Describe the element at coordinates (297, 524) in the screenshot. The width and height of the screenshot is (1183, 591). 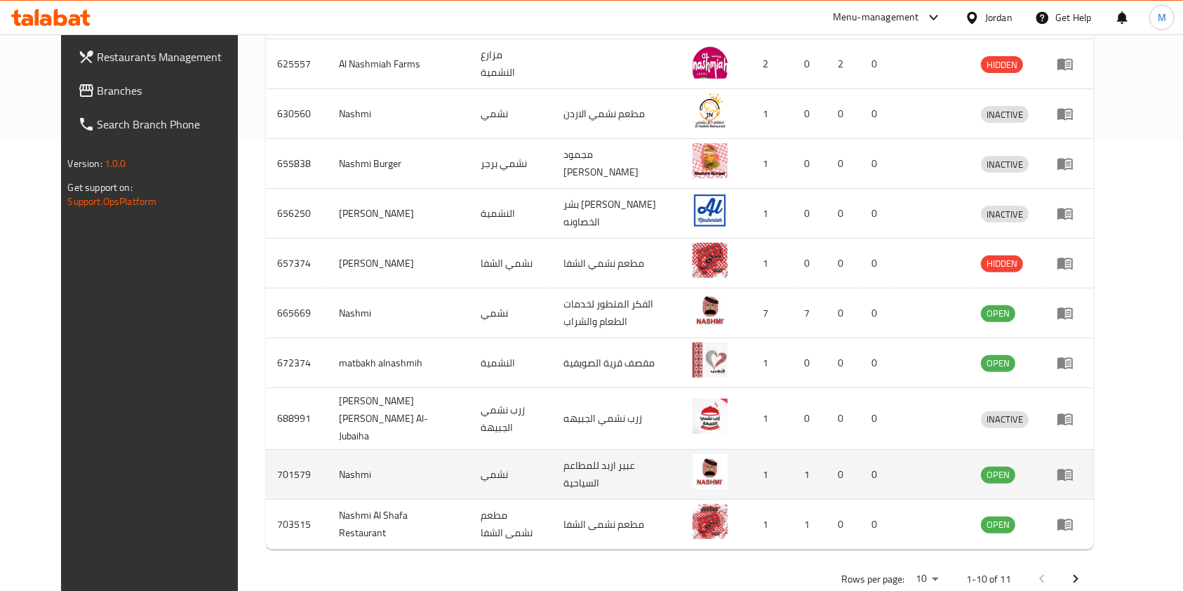
I see `td: 703515` at that location.